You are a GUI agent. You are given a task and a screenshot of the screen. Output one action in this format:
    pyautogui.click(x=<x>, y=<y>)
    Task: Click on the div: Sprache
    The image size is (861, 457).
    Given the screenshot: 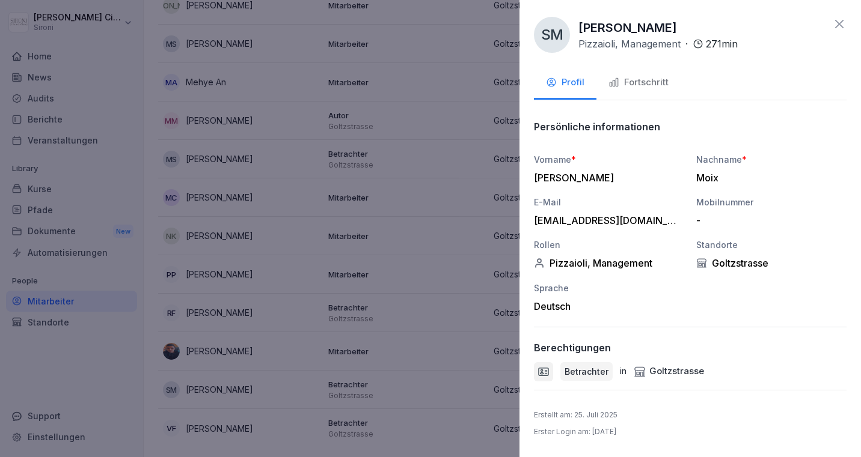 What is the action you would take?
    pyautogui.click(x=609, y=288)
    